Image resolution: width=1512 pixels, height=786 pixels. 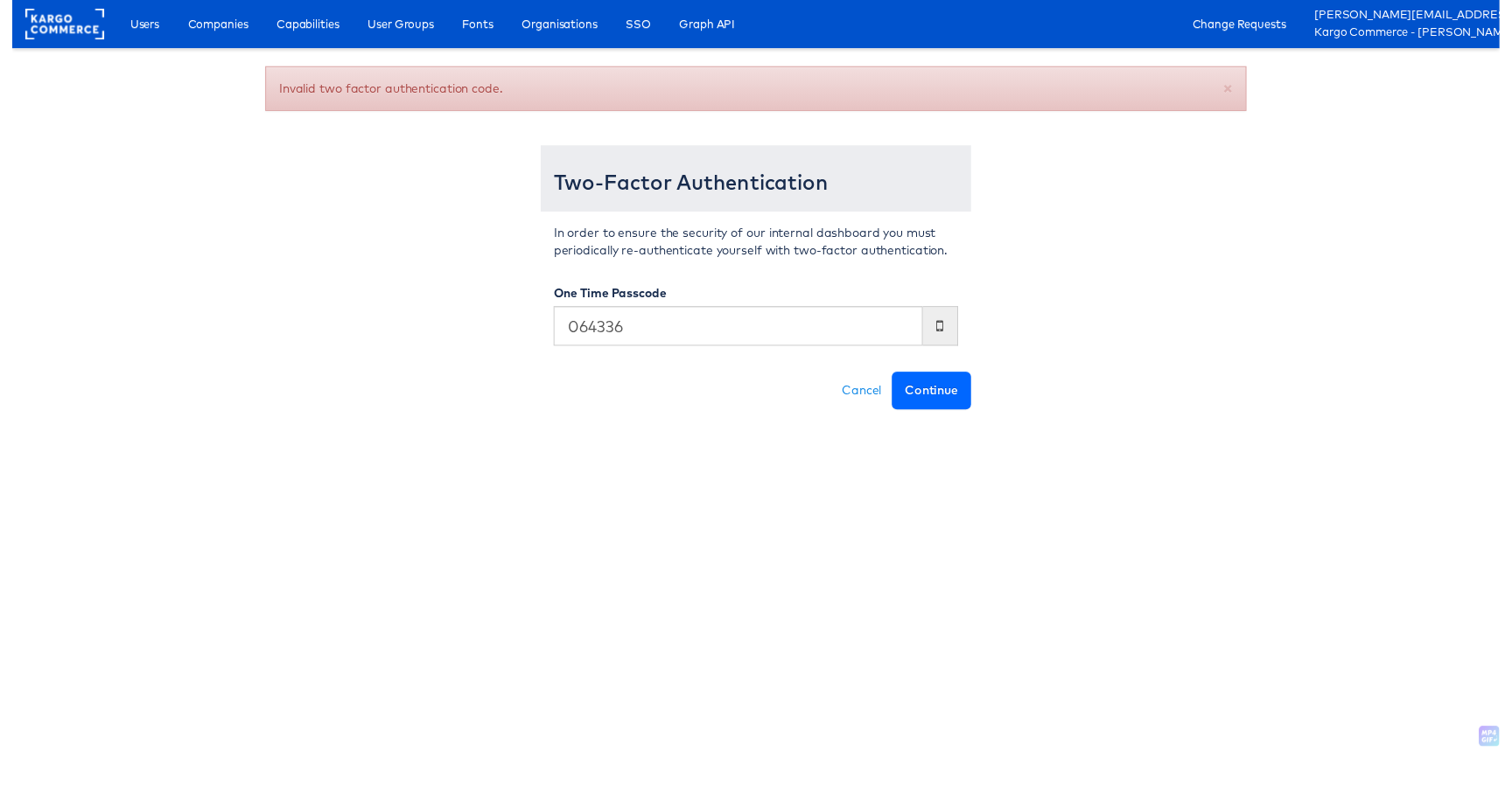 What do you see at coordinates (636, 25) in the screenshot?
I see `span: SSO` at bounding box center [636, 25].